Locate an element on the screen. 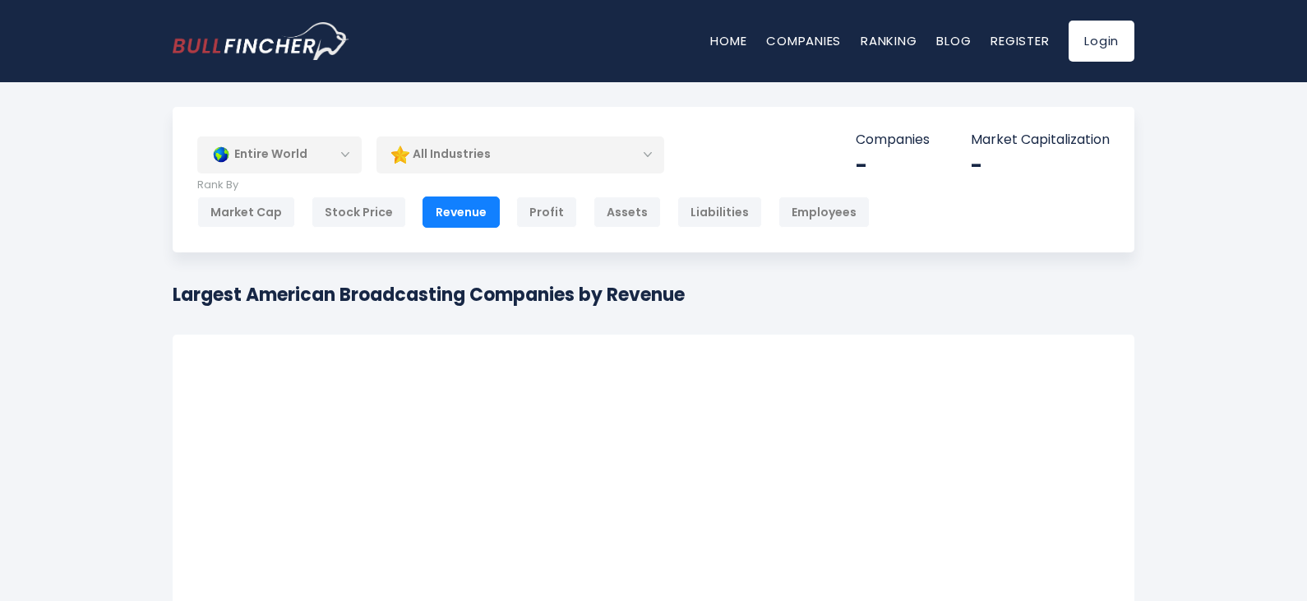  p: Rank By is located at coordinates (534, 185).